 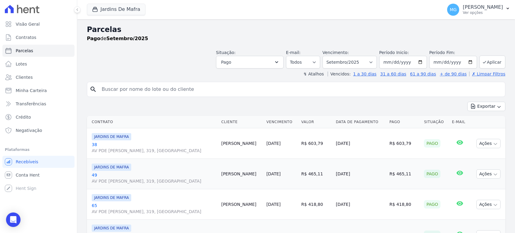 I want to click on a: Contratos, so click(x=38, y=37).